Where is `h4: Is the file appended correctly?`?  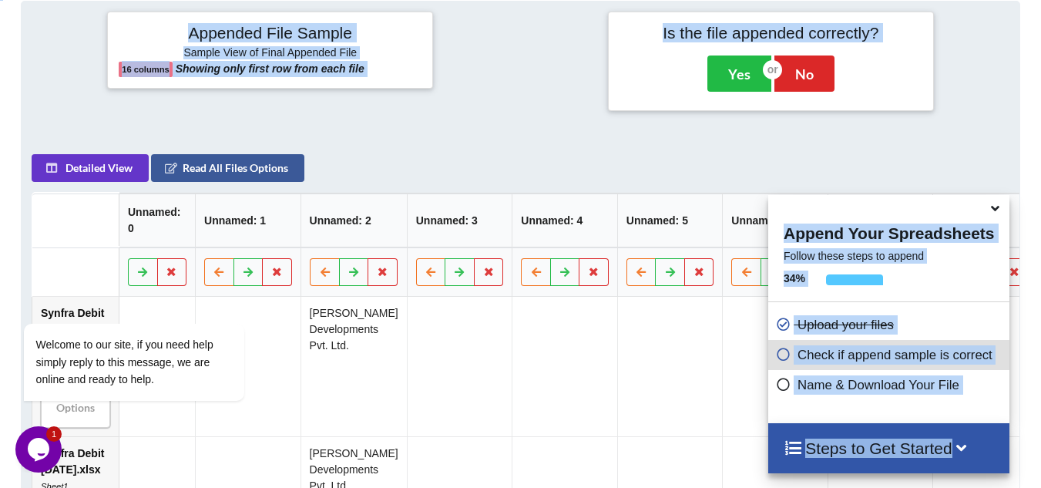
h4: Is the file appended correctly? is located at coordinates (770, 32).